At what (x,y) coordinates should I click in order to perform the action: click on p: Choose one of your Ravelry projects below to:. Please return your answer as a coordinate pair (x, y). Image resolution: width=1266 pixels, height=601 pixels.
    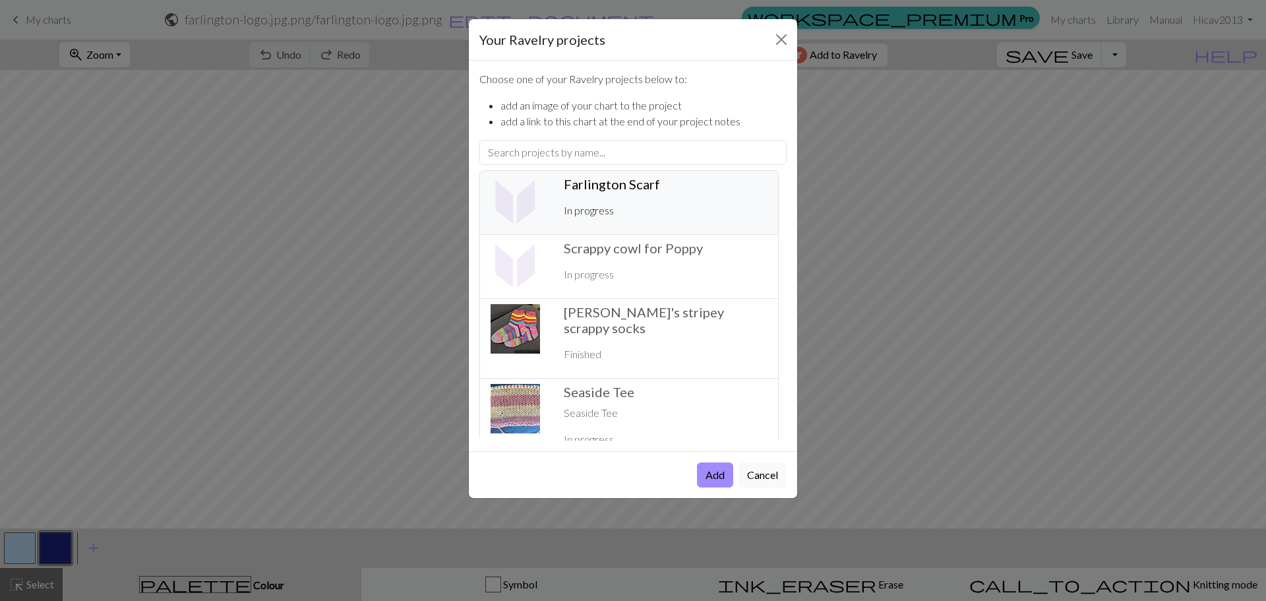
    Looking at the image, I should click on (633, 79).